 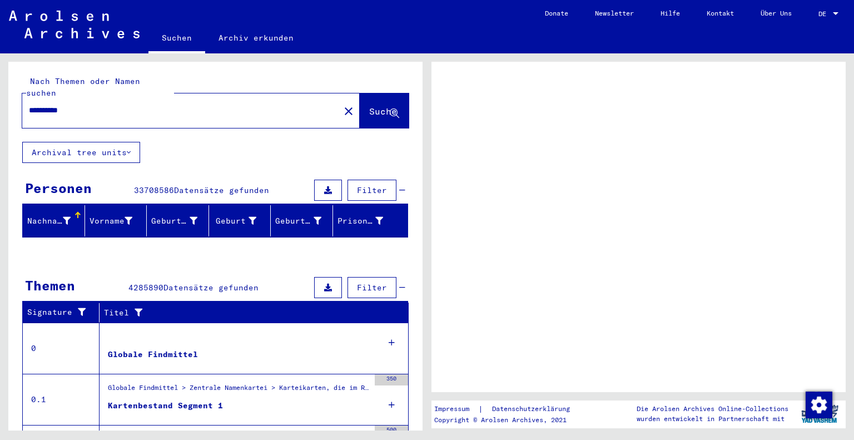 I want to click on td: 0, so click(x=61, y=348).